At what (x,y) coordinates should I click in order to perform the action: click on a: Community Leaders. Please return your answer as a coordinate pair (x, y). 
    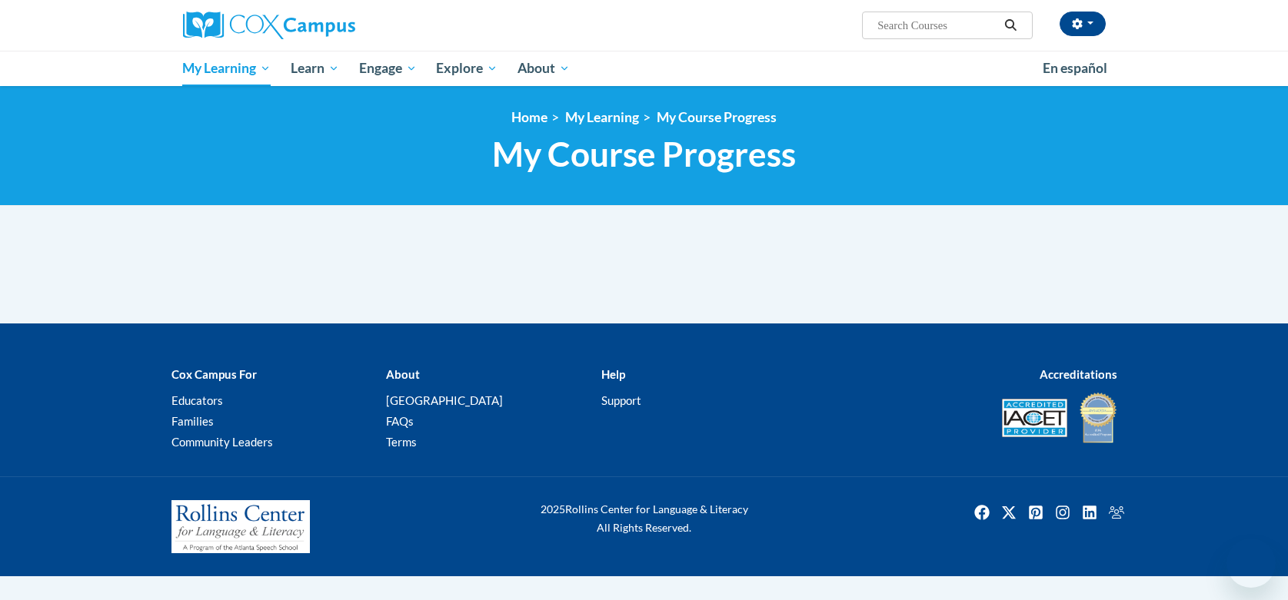
    Looking at the image, I should click on (222, 442).